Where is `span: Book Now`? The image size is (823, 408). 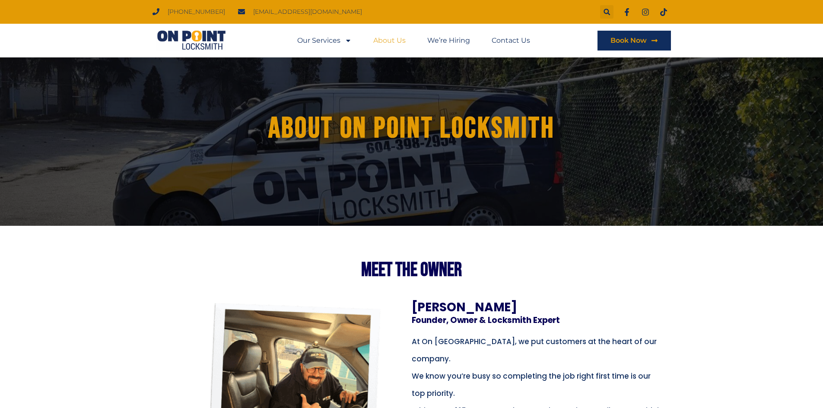
span: Book Now is located at coordinates (629, 41).